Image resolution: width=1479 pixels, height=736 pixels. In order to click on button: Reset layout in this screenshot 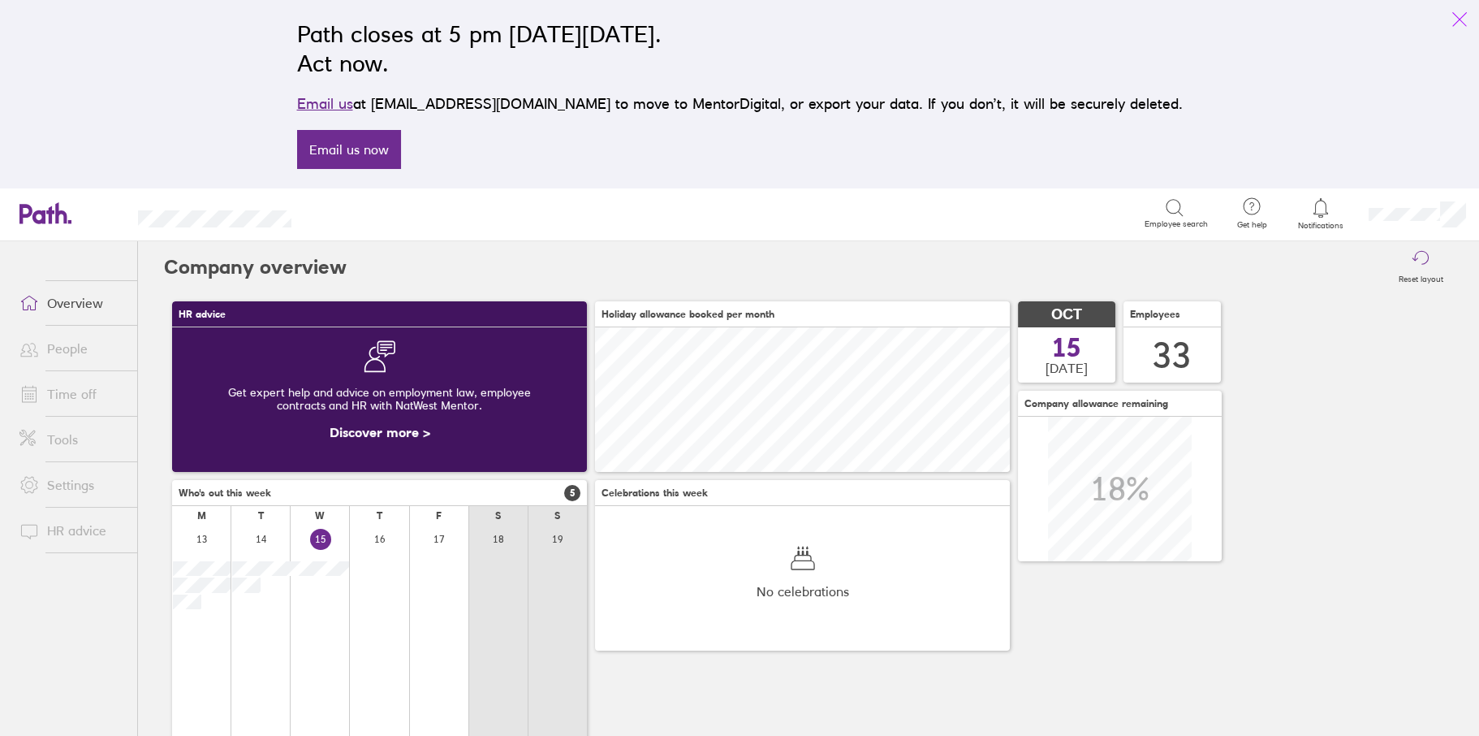, I will do `click(1421, 267)`.